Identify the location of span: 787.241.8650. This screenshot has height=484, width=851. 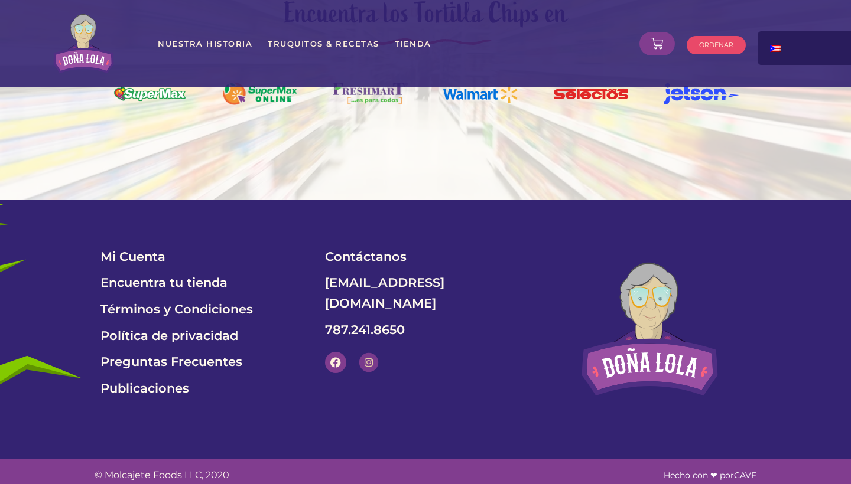
(364, 330).